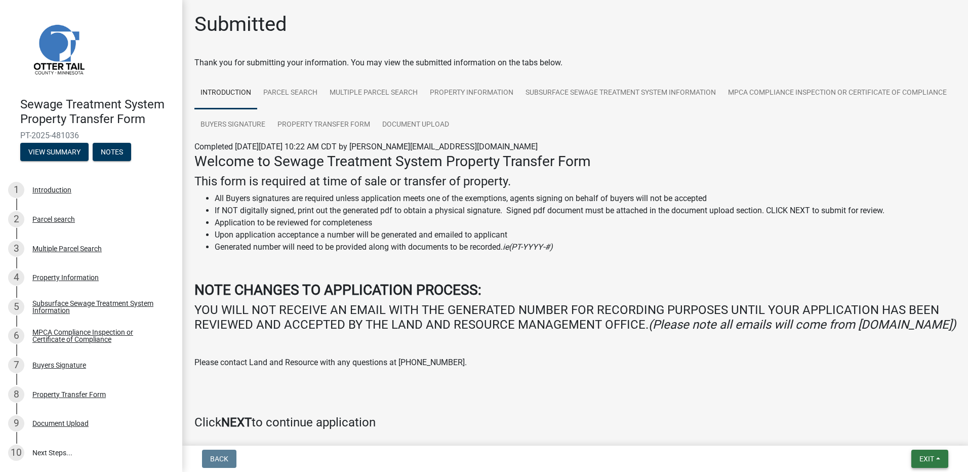 The width and height of the screenshot is (968, 472). What do you see at coordinates (621, 93) in the screenshot?
I see `a: Subsurface Sewage Treatment System Information` at bounding box center [621, 93].